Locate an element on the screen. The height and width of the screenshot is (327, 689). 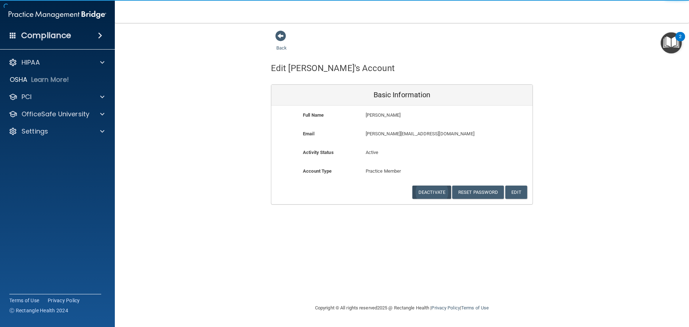
b: Email is located at coordinates (309, 133).